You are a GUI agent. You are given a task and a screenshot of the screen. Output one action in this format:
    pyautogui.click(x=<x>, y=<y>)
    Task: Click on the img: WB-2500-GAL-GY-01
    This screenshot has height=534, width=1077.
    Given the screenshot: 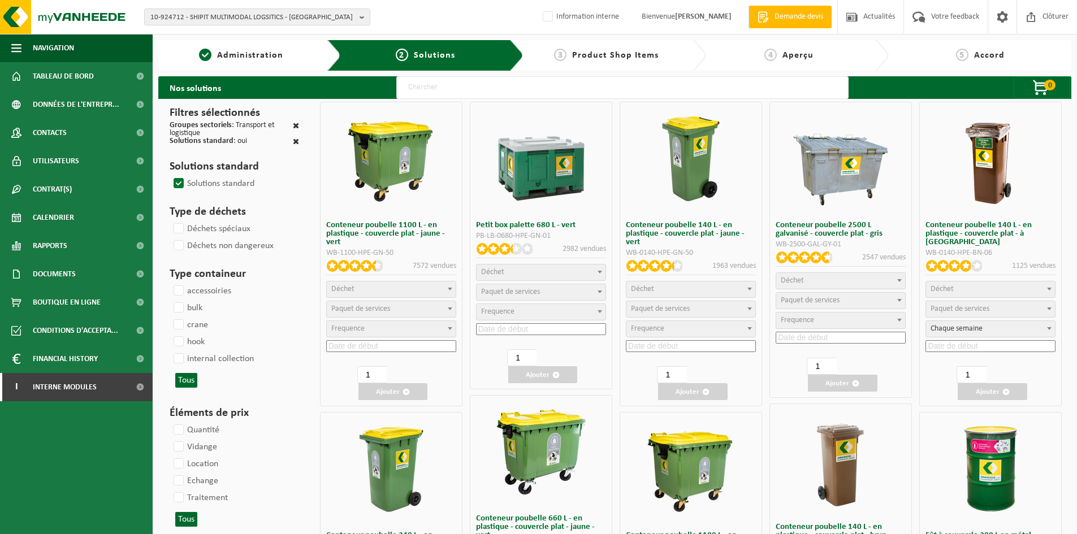 What is the action you would take?
    pyautogui.click(x=841, y=159)
    